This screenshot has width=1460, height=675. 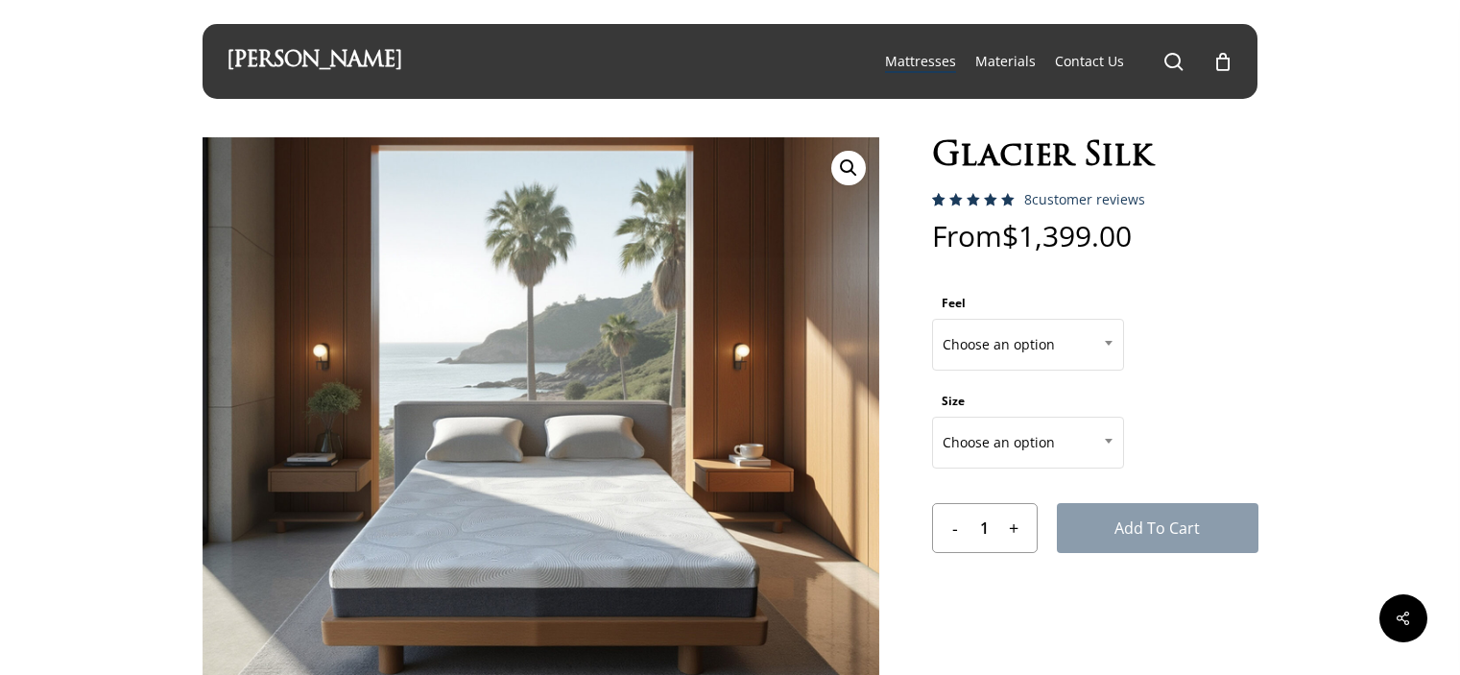 I want to click on nav: Main Menu, so click(x=1054, y=61).